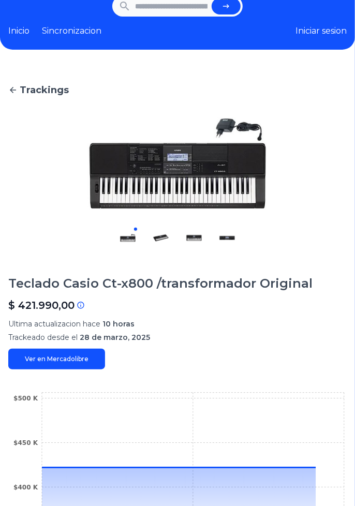 This screenshot has width=355, height=506. Describe the element at coordinates (160, 284) in the screenshot. I see `h1: Teclado Casio Ct-x800 /transformador Original` at that location.